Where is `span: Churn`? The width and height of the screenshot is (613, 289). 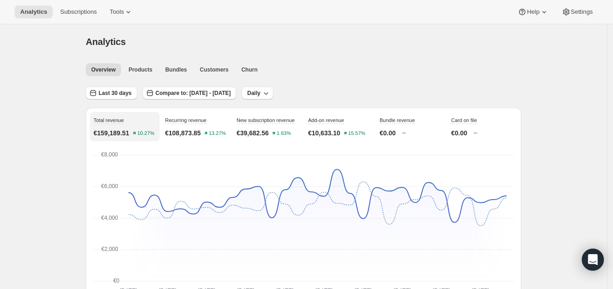 span: Churn is located at coordinates (249, 70).